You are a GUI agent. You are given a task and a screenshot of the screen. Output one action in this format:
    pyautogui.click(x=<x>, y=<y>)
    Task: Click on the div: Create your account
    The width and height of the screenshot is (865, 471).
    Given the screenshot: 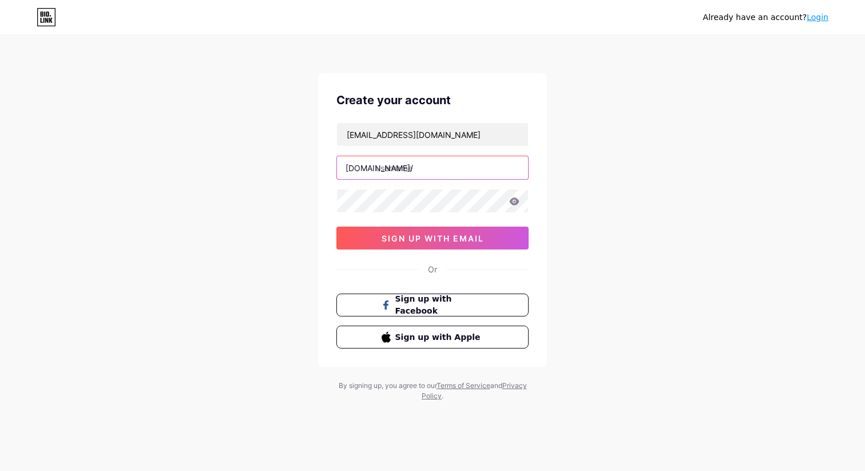 What is the action you would take?
    pyautogui.click(x=432, y=100)
    